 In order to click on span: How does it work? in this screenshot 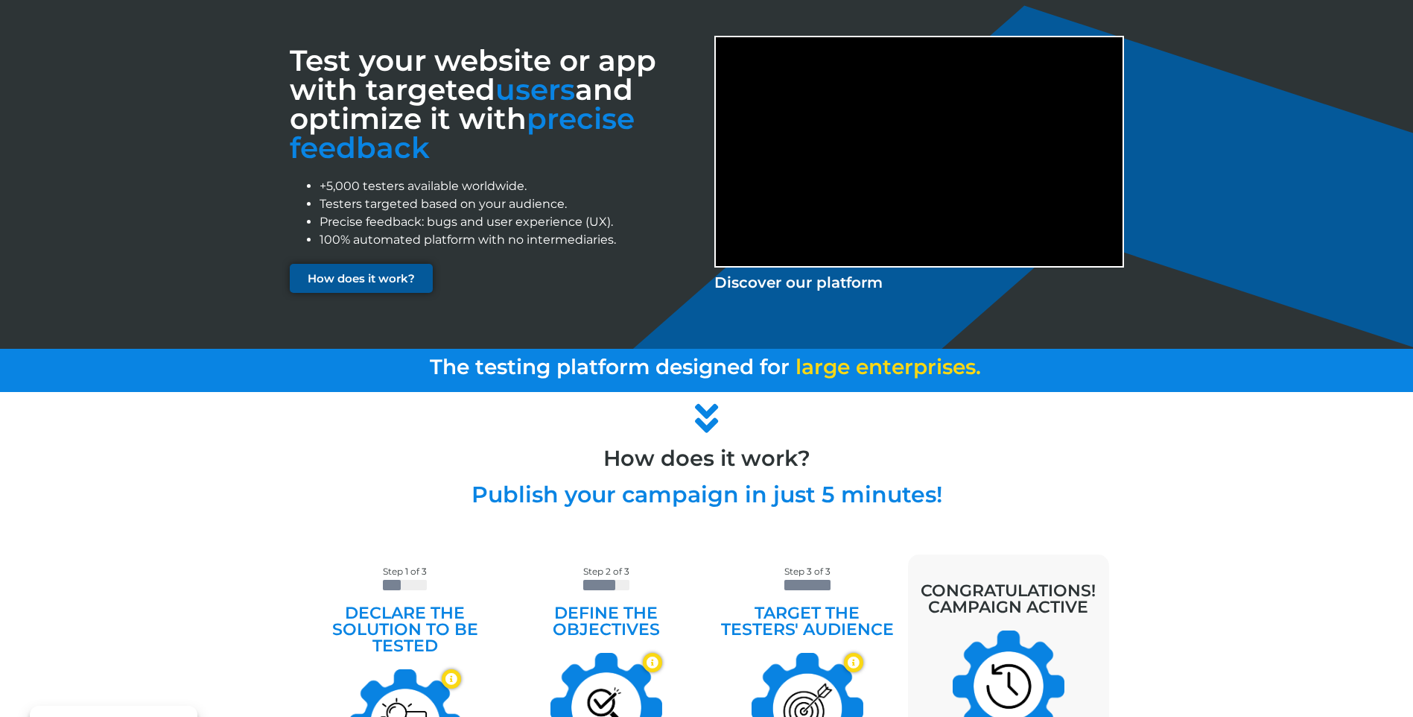, I will do `click(361, 278)`.